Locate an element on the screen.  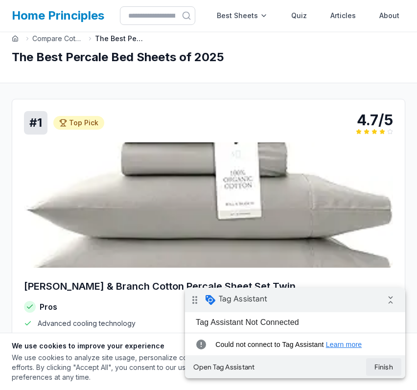
div: # 1 is located at coordinates (36, 123).